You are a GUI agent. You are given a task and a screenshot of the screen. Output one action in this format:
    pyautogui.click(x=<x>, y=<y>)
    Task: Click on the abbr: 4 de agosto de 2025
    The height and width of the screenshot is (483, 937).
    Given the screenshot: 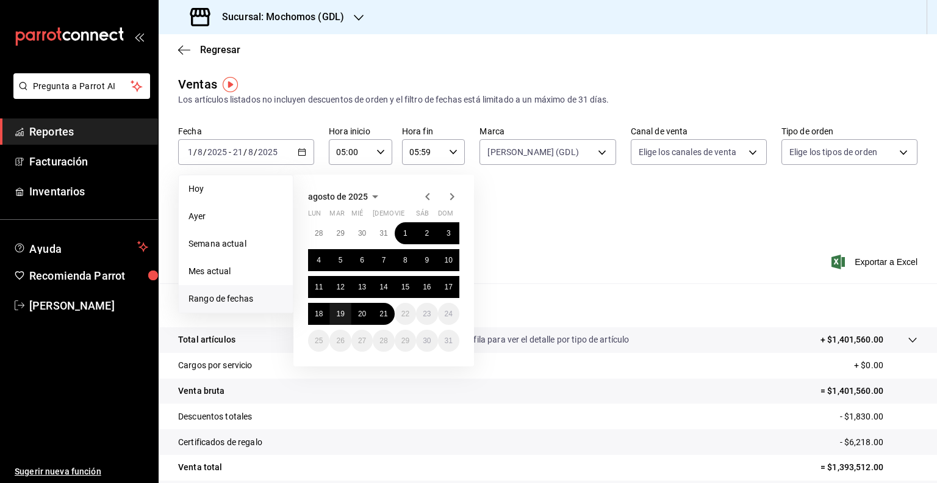 What is the action you would take?
    pyautogui.click(x=319, y=260)
    